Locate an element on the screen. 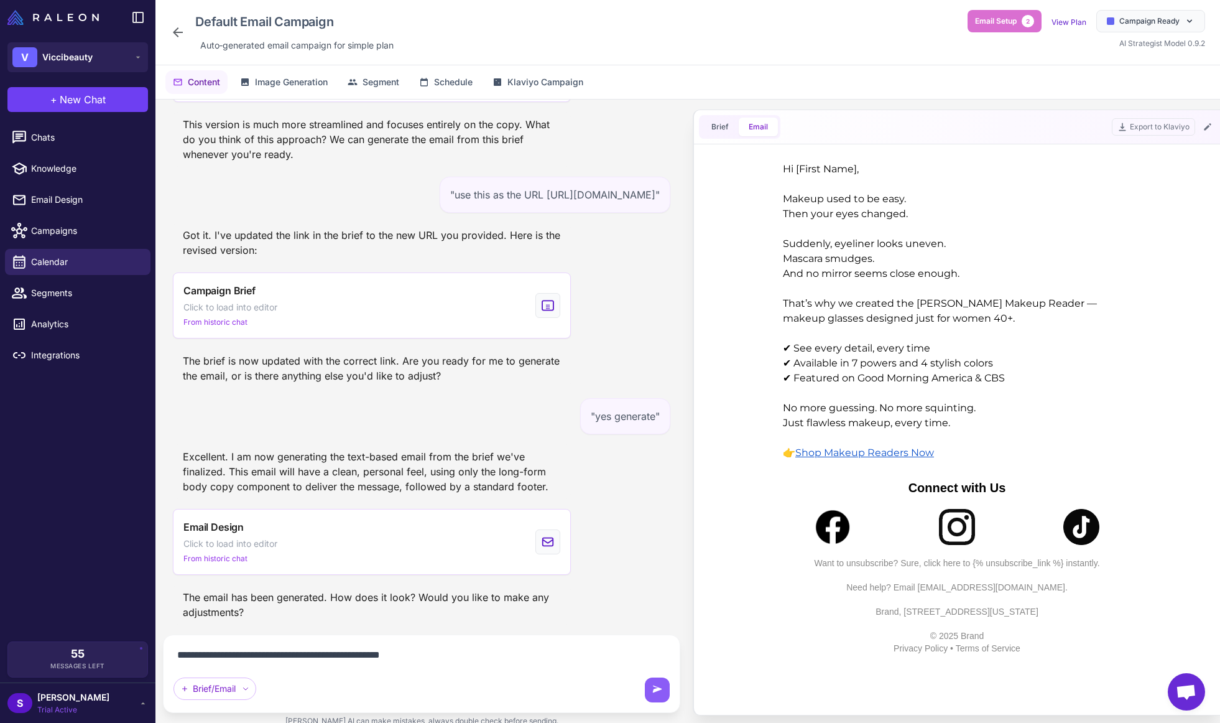  span: New Chat is located at coordinates (83, 100).